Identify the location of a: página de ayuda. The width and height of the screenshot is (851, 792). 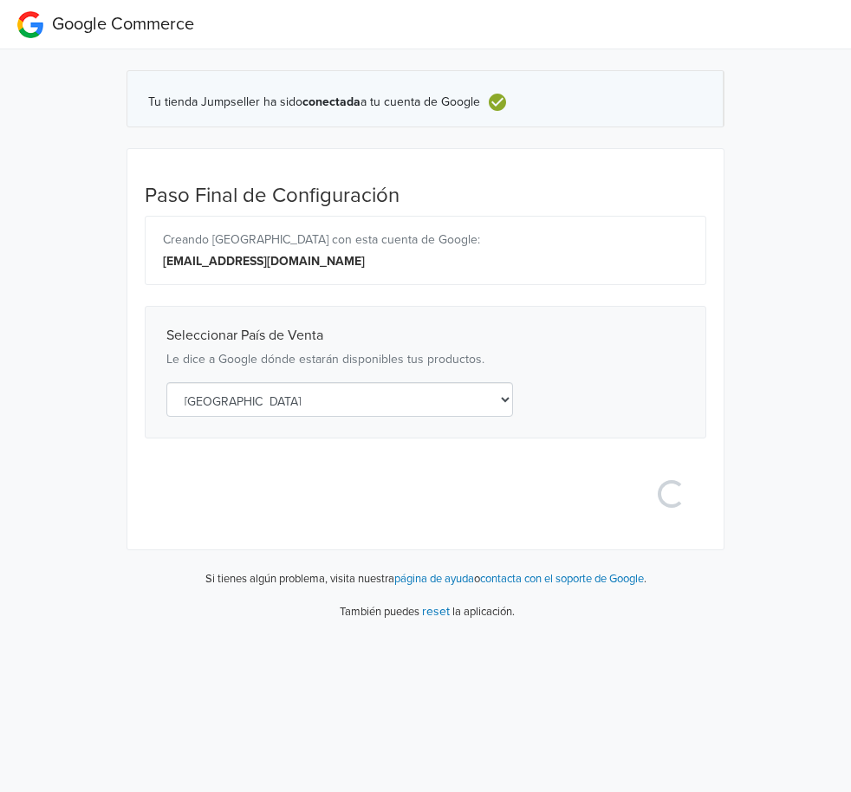
(434, 579).